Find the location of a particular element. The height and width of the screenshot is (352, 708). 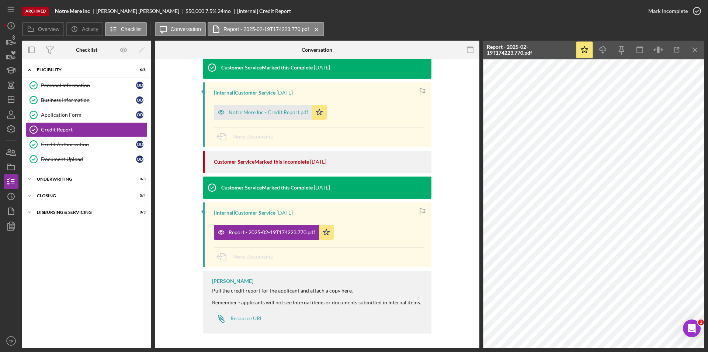

button: Notre Mere Inc - Credit Report.pdf is located at coordinates (270, 112).